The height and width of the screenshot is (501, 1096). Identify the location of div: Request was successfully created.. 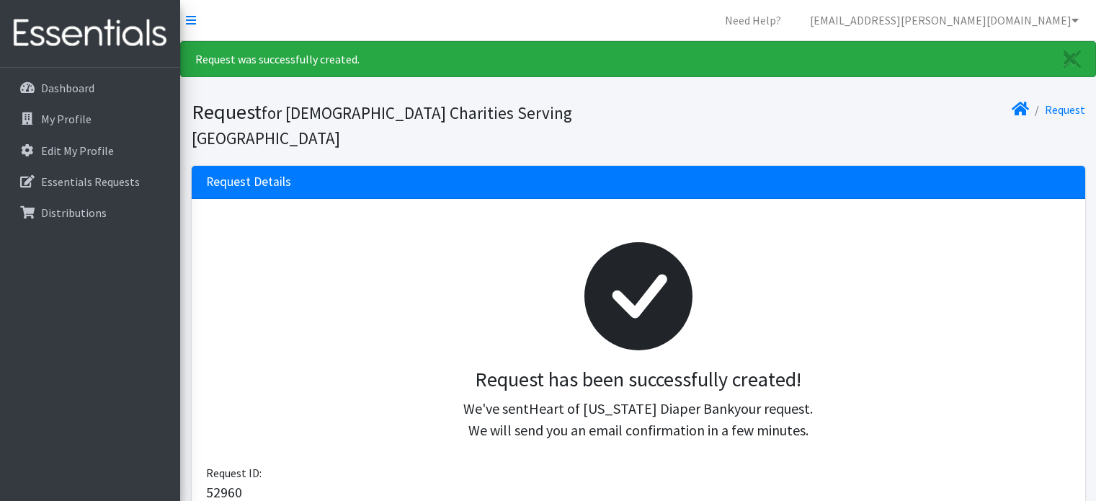
(638, 59).